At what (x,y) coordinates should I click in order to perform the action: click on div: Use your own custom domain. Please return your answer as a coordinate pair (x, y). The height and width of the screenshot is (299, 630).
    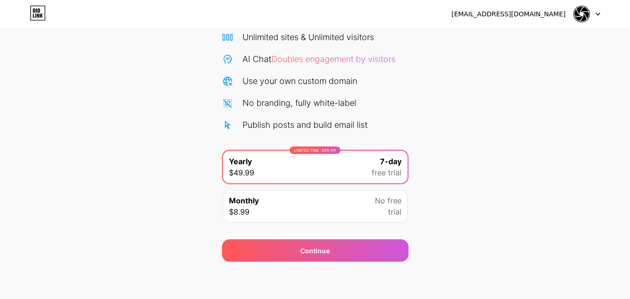
    Looking at the image, I should click on (300, 81).